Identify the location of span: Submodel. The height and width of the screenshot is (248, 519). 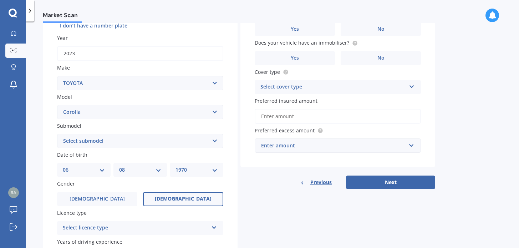
(69, 126).